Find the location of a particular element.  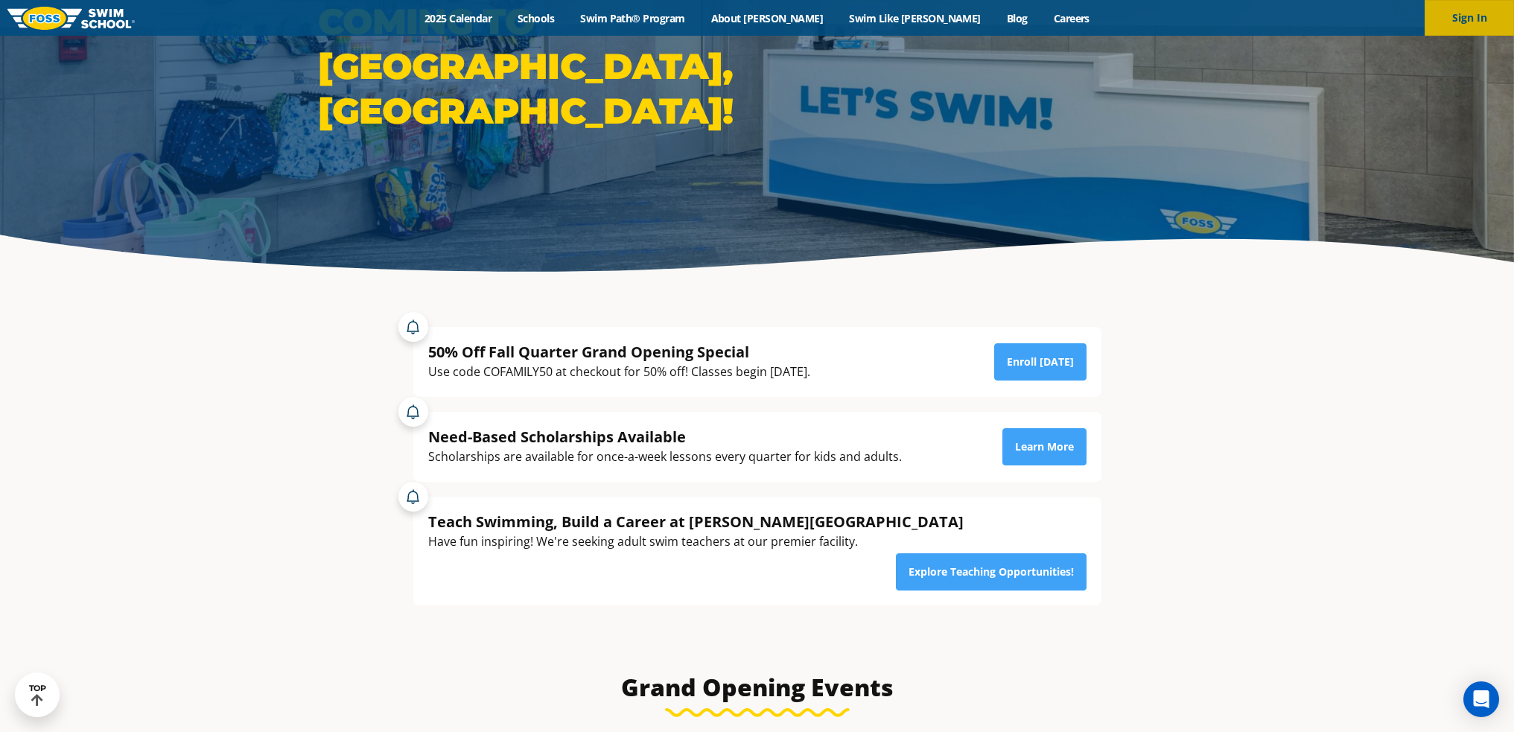

div: Need-Based Scholarships Available is located at coordinates (665, 436).